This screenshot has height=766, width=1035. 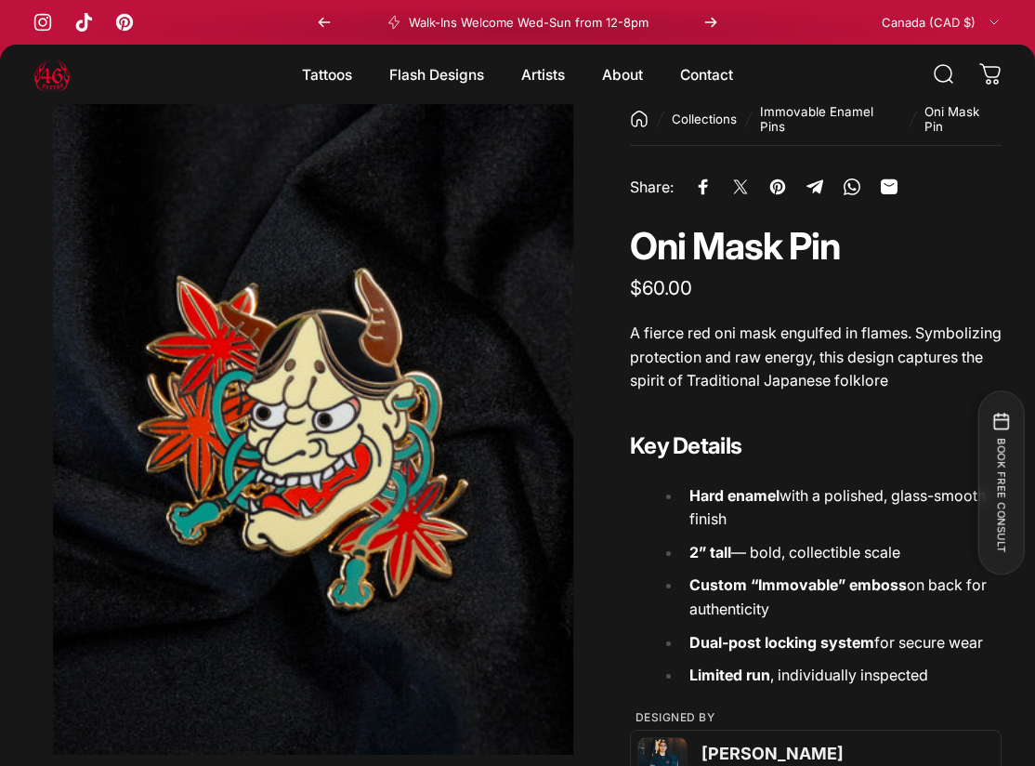 I want to click on li: , individually inspected, so click(x=842, y=676).